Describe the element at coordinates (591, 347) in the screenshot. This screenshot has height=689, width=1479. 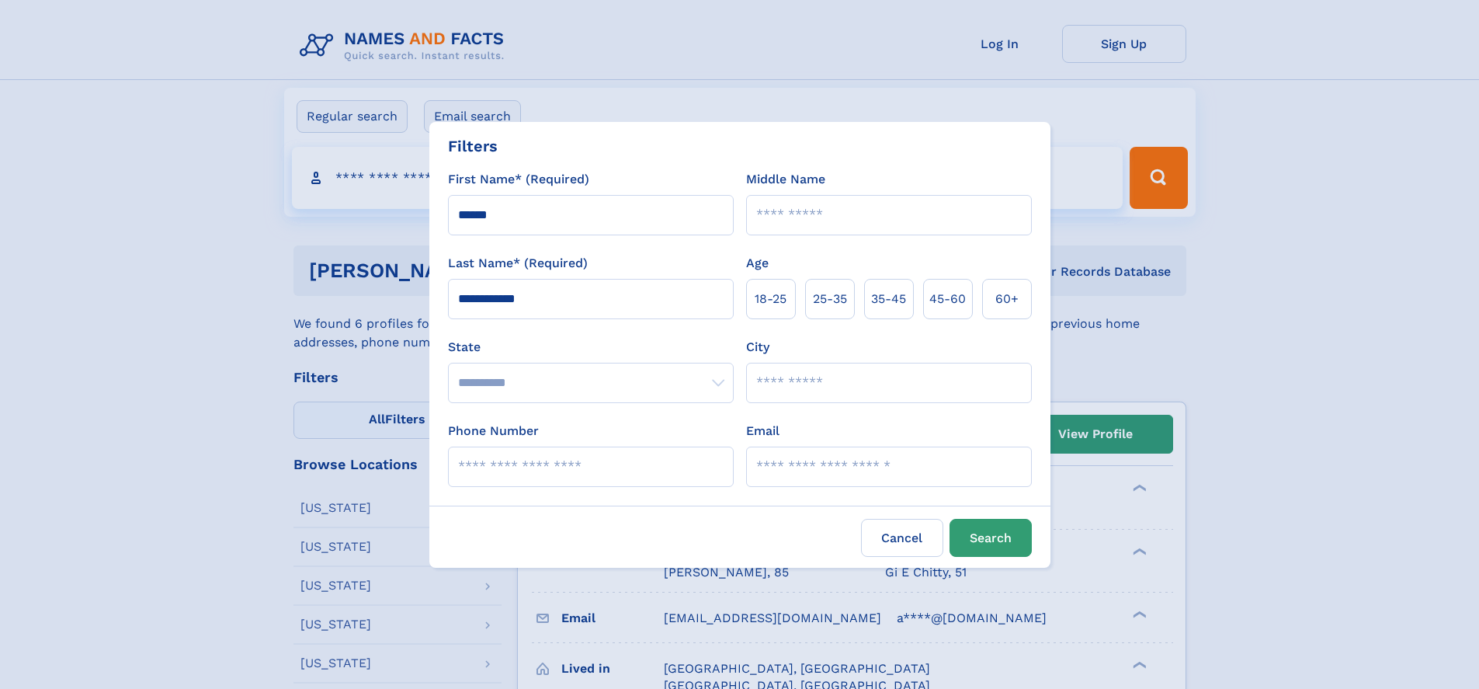
I see `label: State` at that location.